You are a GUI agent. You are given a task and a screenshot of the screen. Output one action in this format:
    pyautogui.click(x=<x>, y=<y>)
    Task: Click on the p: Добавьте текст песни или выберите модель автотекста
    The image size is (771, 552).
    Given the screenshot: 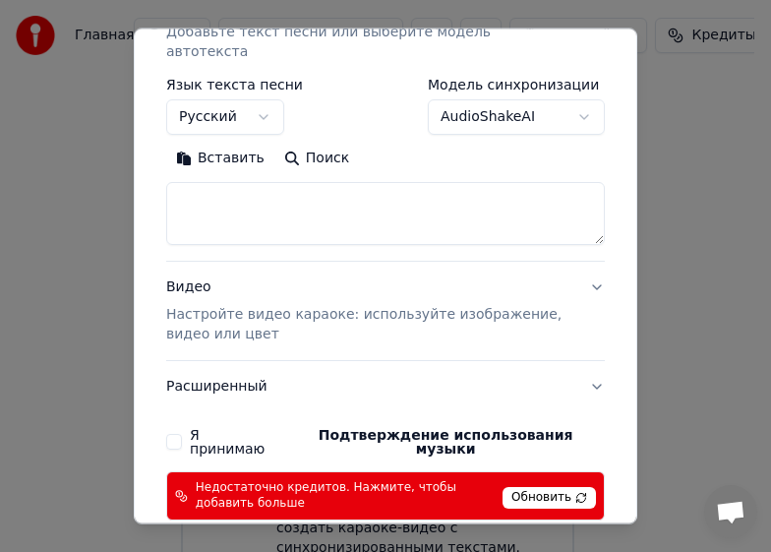 What is the action you would take?
    pyautogui.click(x=370, y=42)
    